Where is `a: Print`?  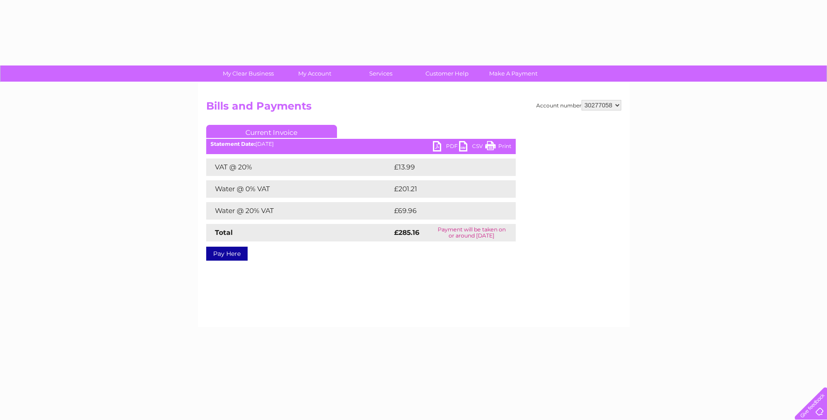 a: Print is located at coordinates (499, 147).